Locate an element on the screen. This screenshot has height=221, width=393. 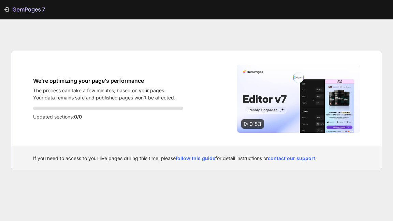
a: follow this guide is located at coordinates (195, 158).